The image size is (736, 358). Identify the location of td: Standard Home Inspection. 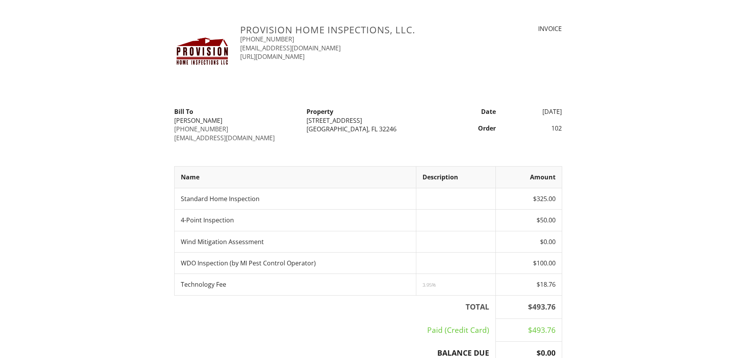
(295, 199).